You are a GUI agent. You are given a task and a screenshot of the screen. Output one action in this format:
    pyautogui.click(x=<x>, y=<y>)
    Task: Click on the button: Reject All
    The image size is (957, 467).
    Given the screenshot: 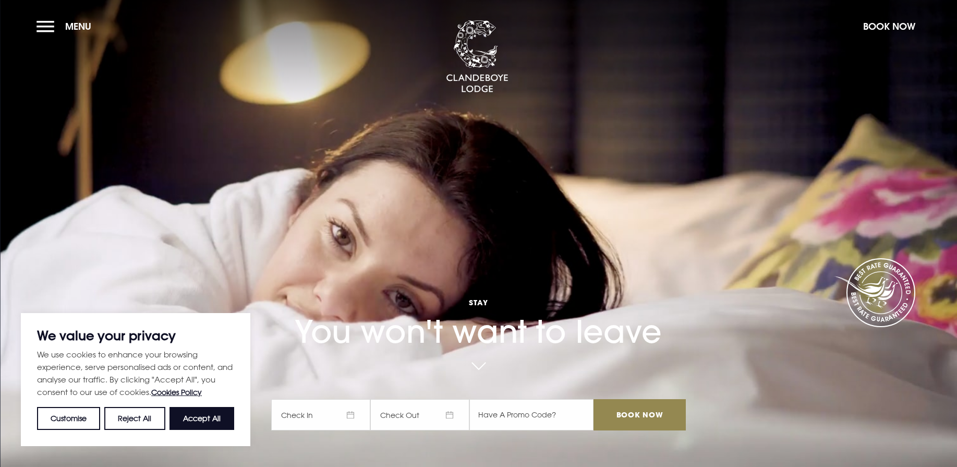 What is the action you would take?
    pyautogui.click(x=135, y=418)
    